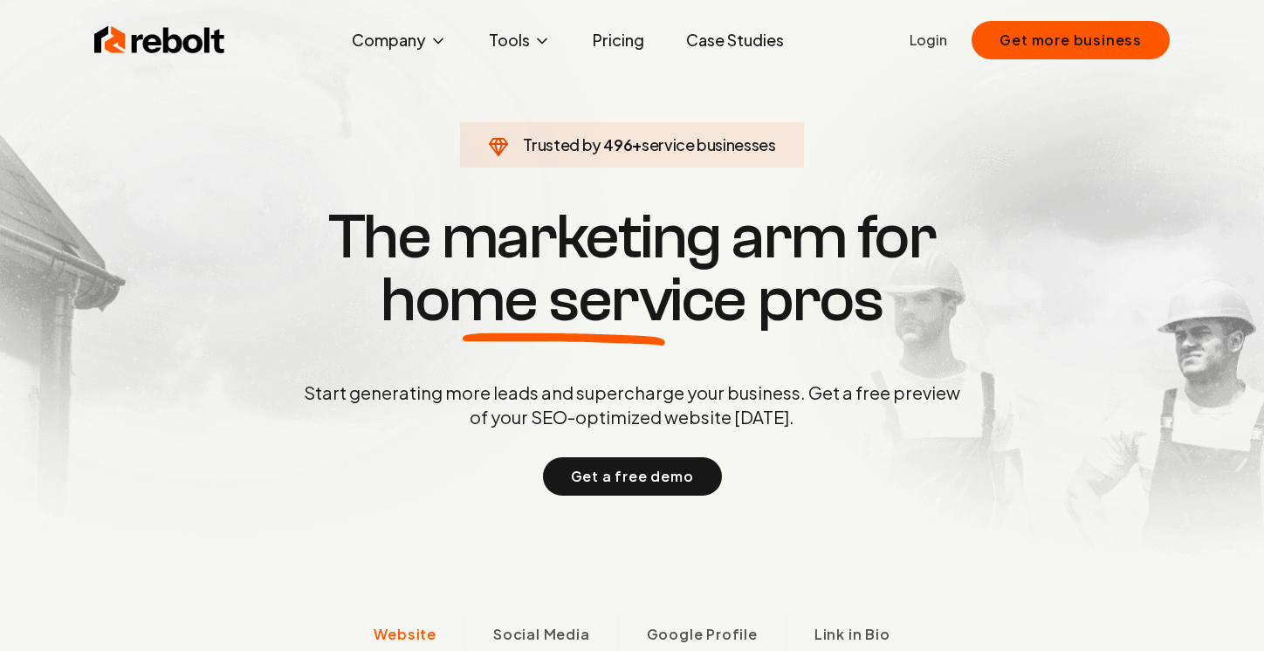  What do you see at coordinates (1070, 40) in the screenshot?
I see `button: Get more business` at bounding box center [1070, 40].